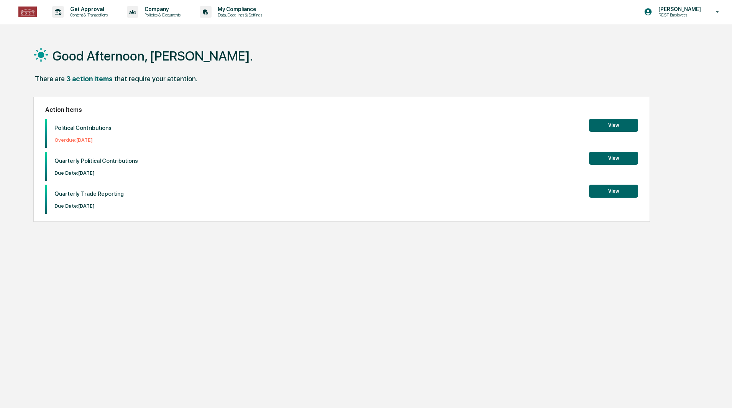 This screenshot has width=732, height=408. I want to click on p: Get Approval, so click(88, 9).